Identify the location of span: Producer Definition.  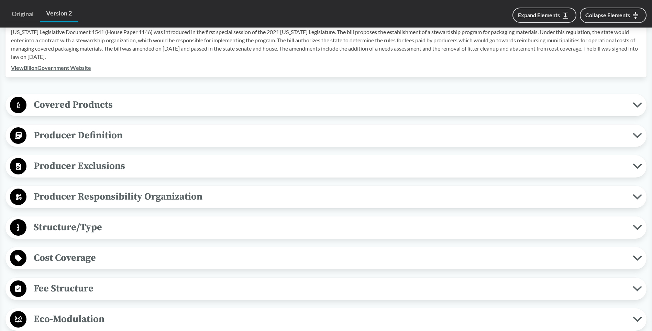
(330, 135).